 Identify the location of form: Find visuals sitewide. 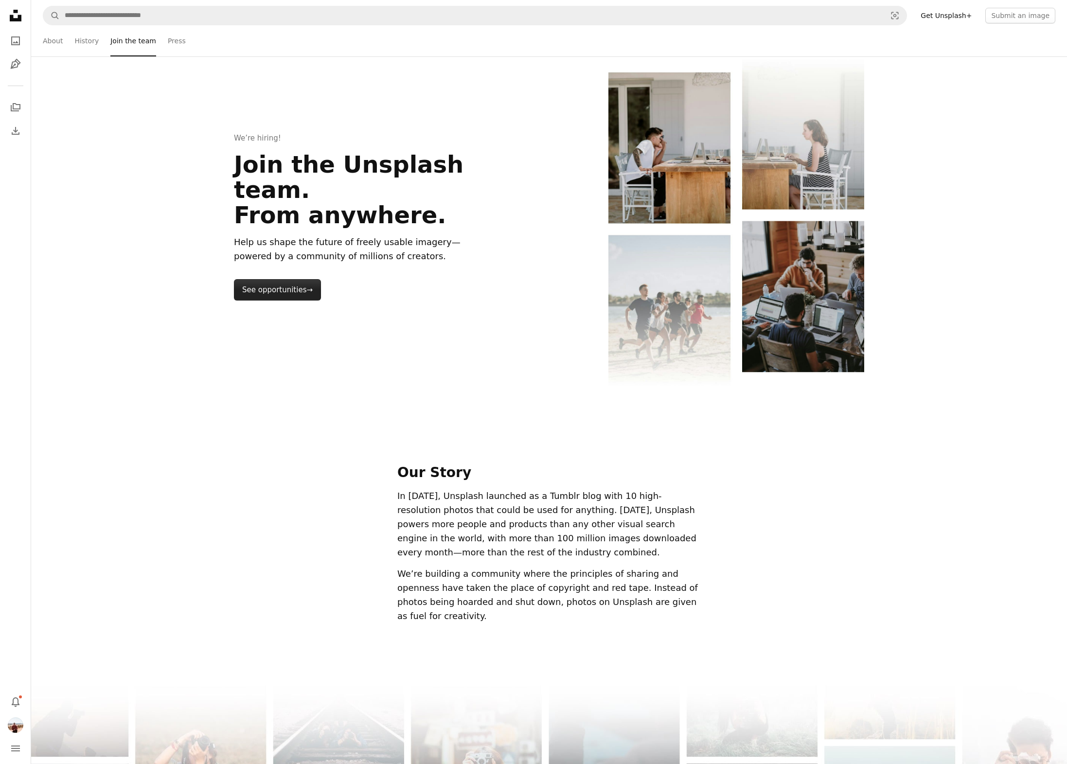
(475, 16).